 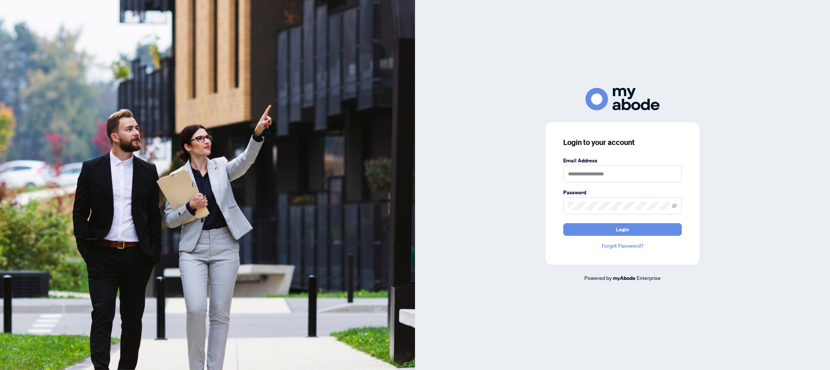 I want to click on span: Enterprise, so click(x=648, y=277).